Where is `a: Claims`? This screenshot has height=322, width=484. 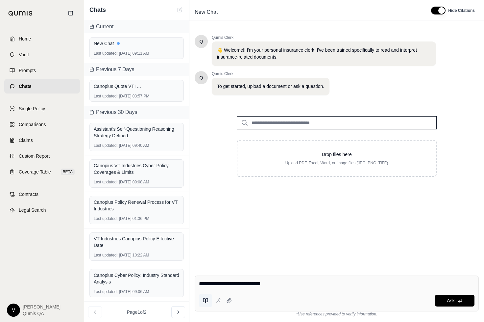 a: Claims is located at coordinates (42, 140).